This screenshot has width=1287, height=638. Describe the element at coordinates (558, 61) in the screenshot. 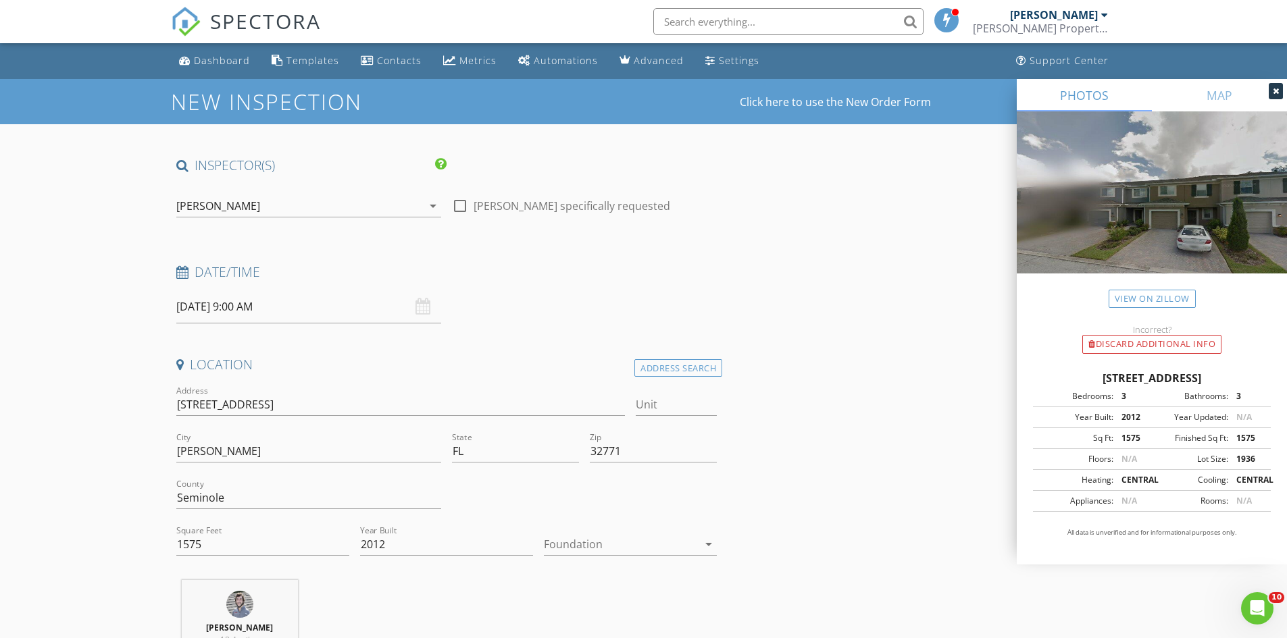

I see `a: Automations (Basic)` at that location.